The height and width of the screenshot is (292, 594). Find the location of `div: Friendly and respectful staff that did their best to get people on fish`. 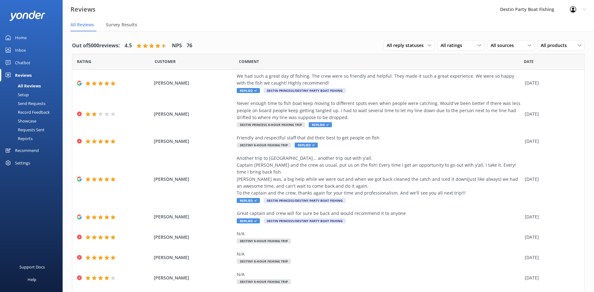

div: Friendly and respectful staff that did their best to get people on fish is located at coordinates (379, 138).